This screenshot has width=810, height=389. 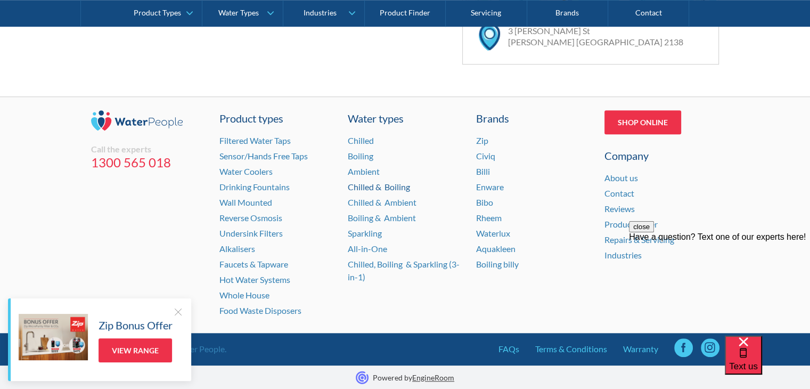 What do you see at coordinates (382, 217) in the screenshot?
I see `a: Boiling & Ambient` at bounding box center [382, 217].